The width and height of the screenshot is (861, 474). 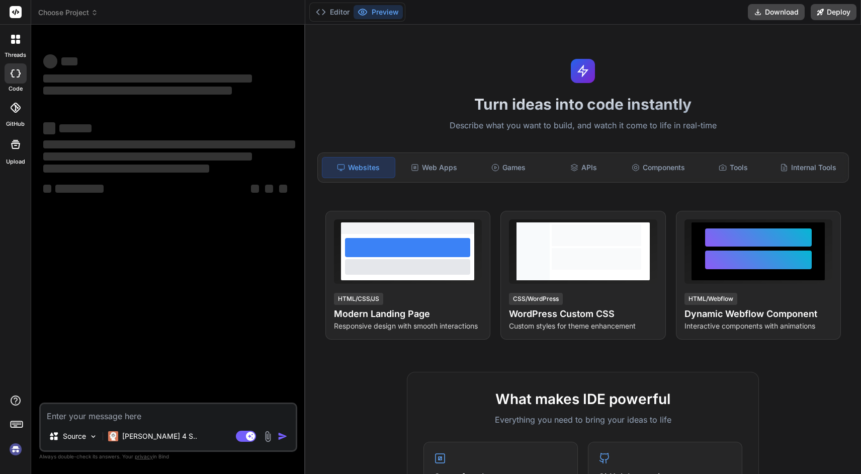 What do you see at coordinates (16, 161) in the screenshot?
I see `label: Upload` at bounding box center [16, 161].